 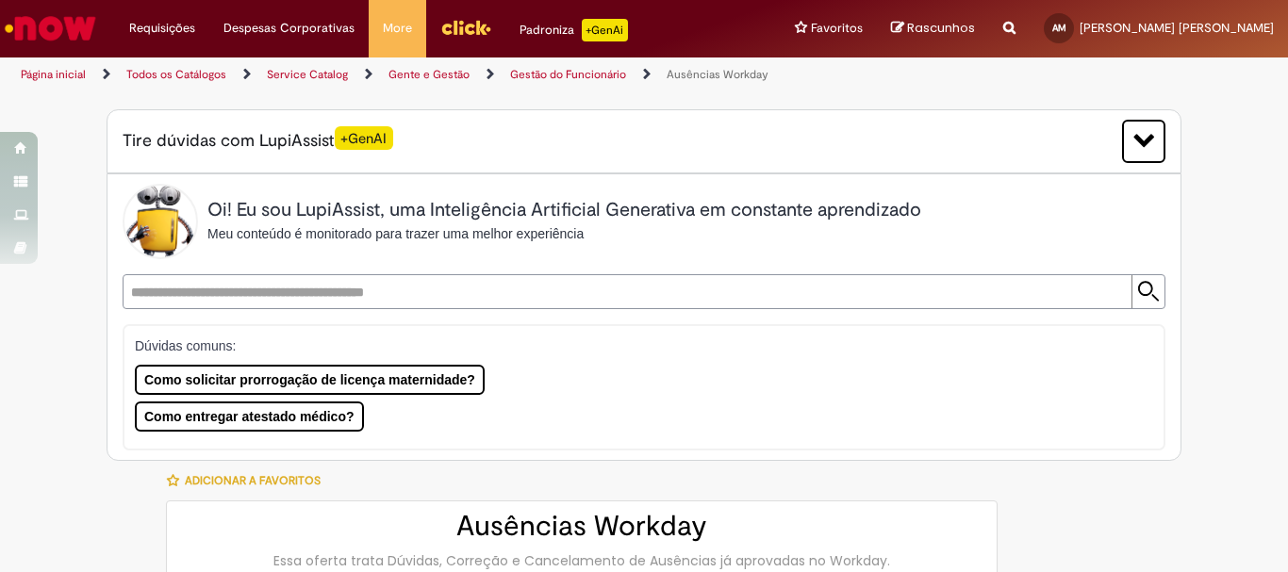 What do you see at coordinates (582, 561) in the screenshot?
I see `div: Essa oferta trata Dúvidas, Correção e Cancelamento de Ausências já aprovadas no Workday.` at bounding box center [582, 561].